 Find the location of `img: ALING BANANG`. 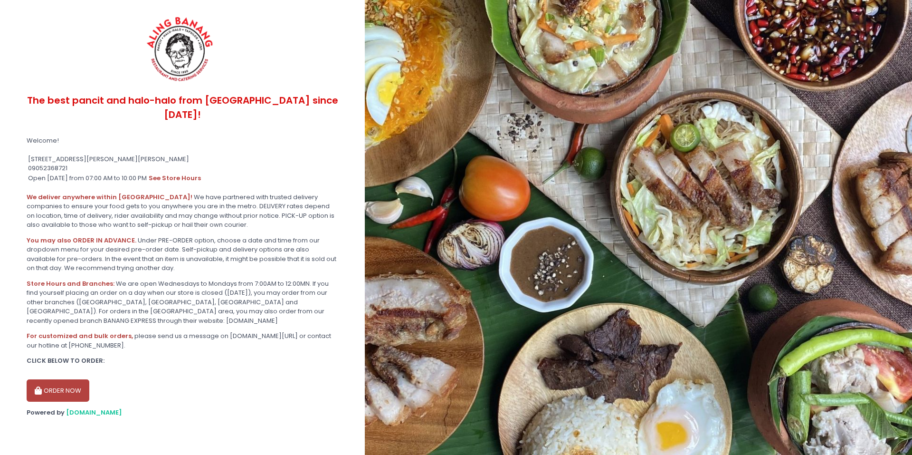

img: ALING BANANG is located at coordinates (181, 50).